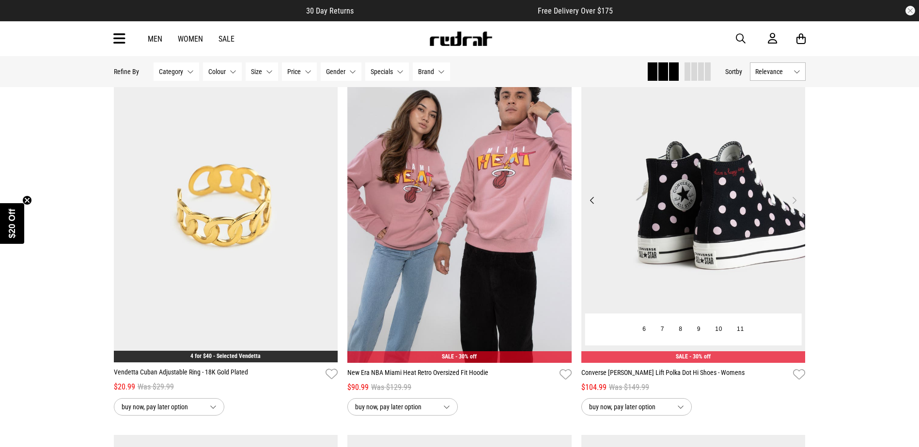 Image resolution: width=919 pixels, height=447 pixels. I want to click on span: 30 Day Returns, so click(330, 11).